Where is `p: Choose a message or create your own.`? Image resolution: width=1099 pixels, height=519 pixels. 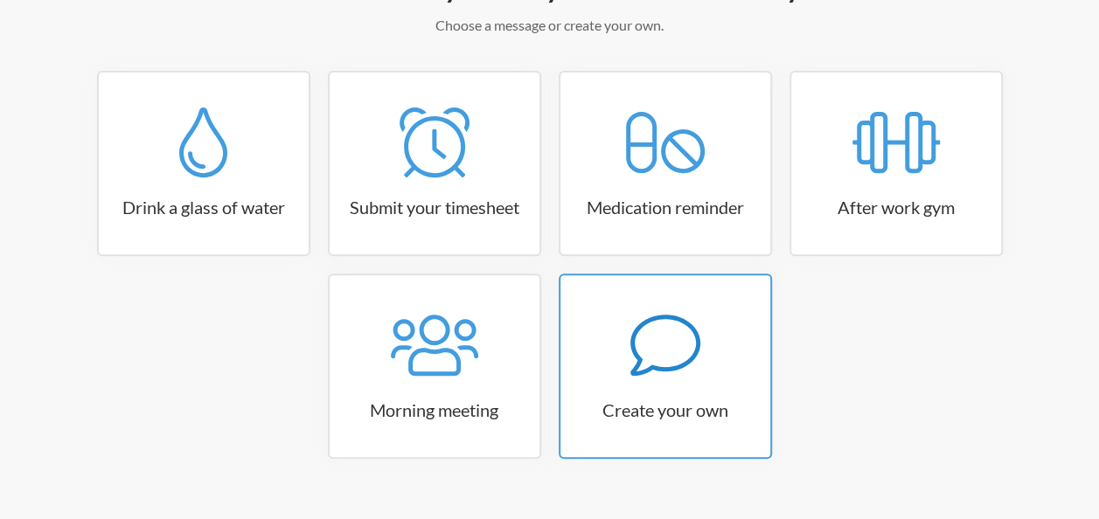
p: Choose a message or create your own. is located at coordinates (549, 25).